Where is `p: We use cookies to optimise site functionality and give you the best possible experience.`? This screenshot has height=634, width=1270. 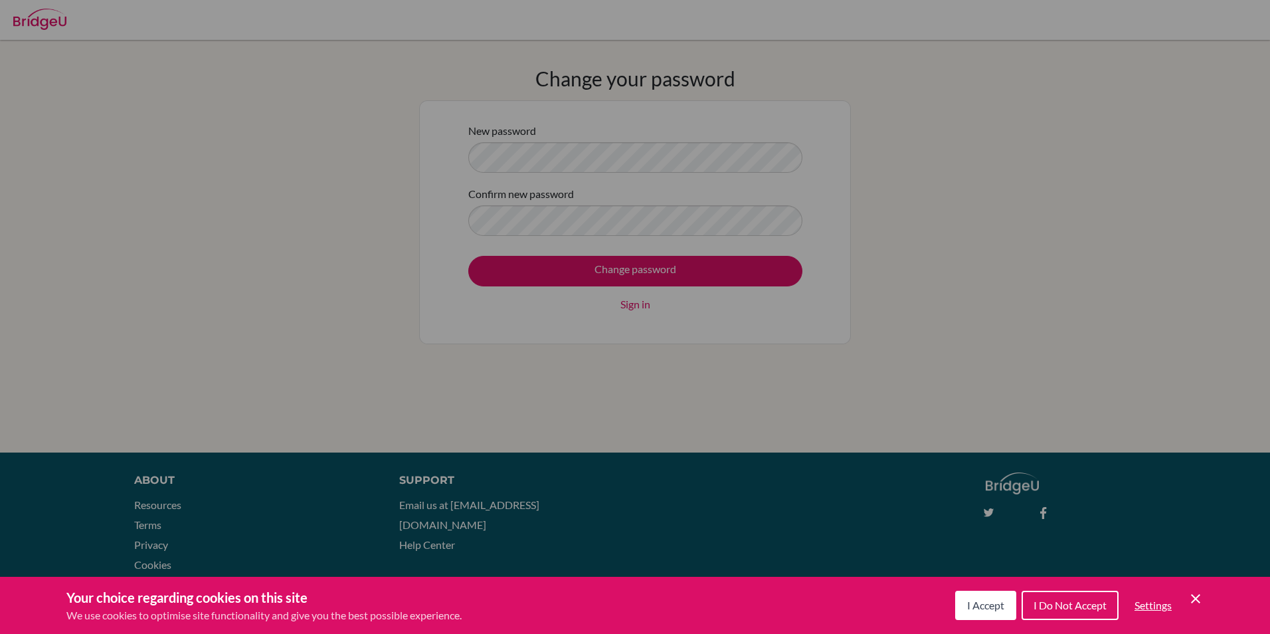 p: We use cookies to optimise site functionality and give you the best possible experience. is located at coordinates (264, 615).